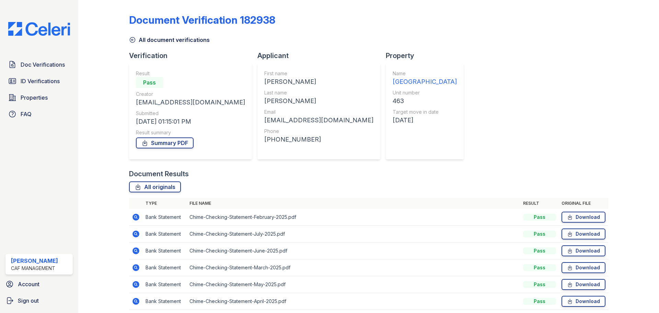  I want to click on td: Chime-Checking-Statement-February-2025.pdf, so click(354, 217).